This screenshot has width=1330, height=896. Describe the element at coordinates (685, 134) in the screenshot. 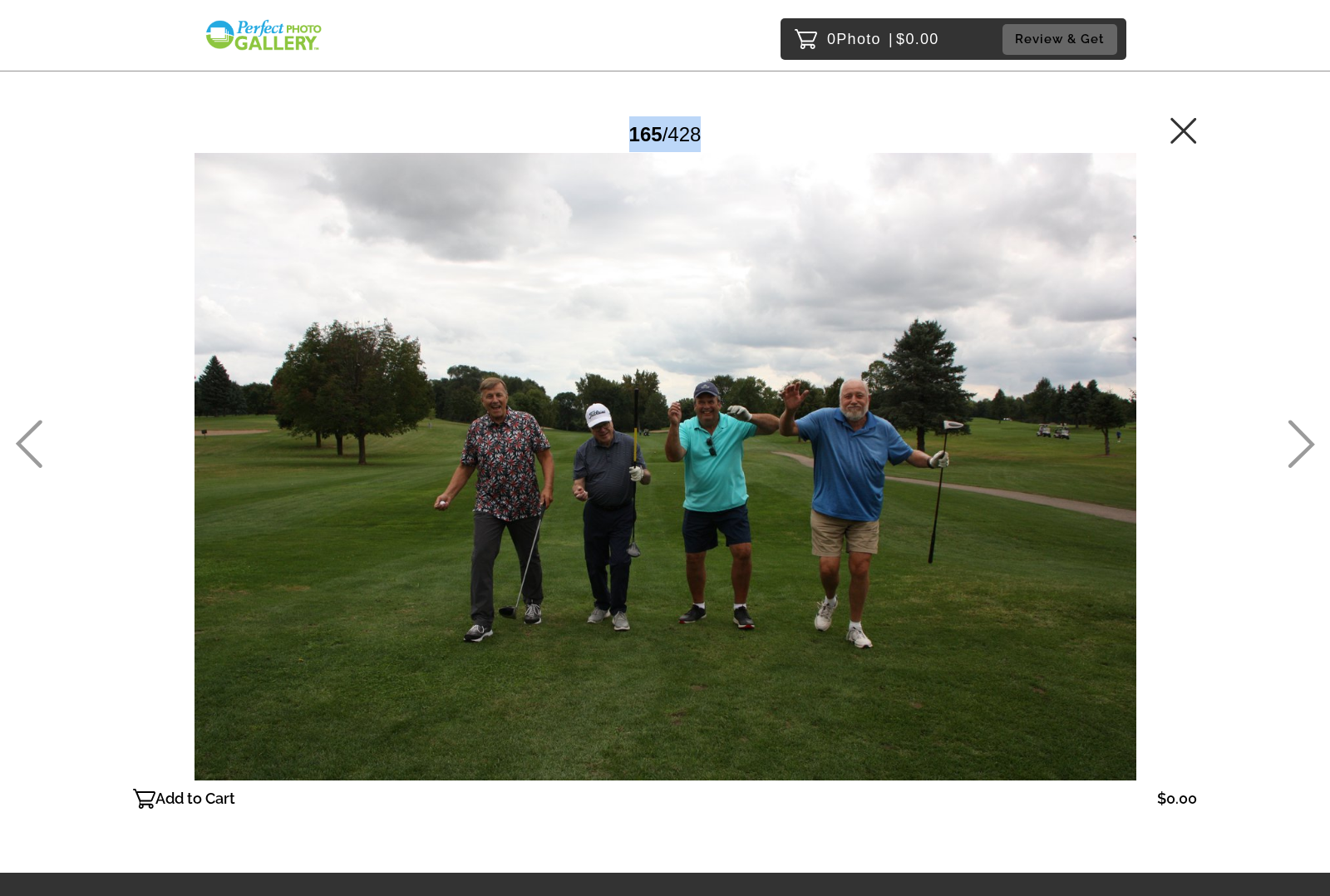

I see `span: 428` at that location.